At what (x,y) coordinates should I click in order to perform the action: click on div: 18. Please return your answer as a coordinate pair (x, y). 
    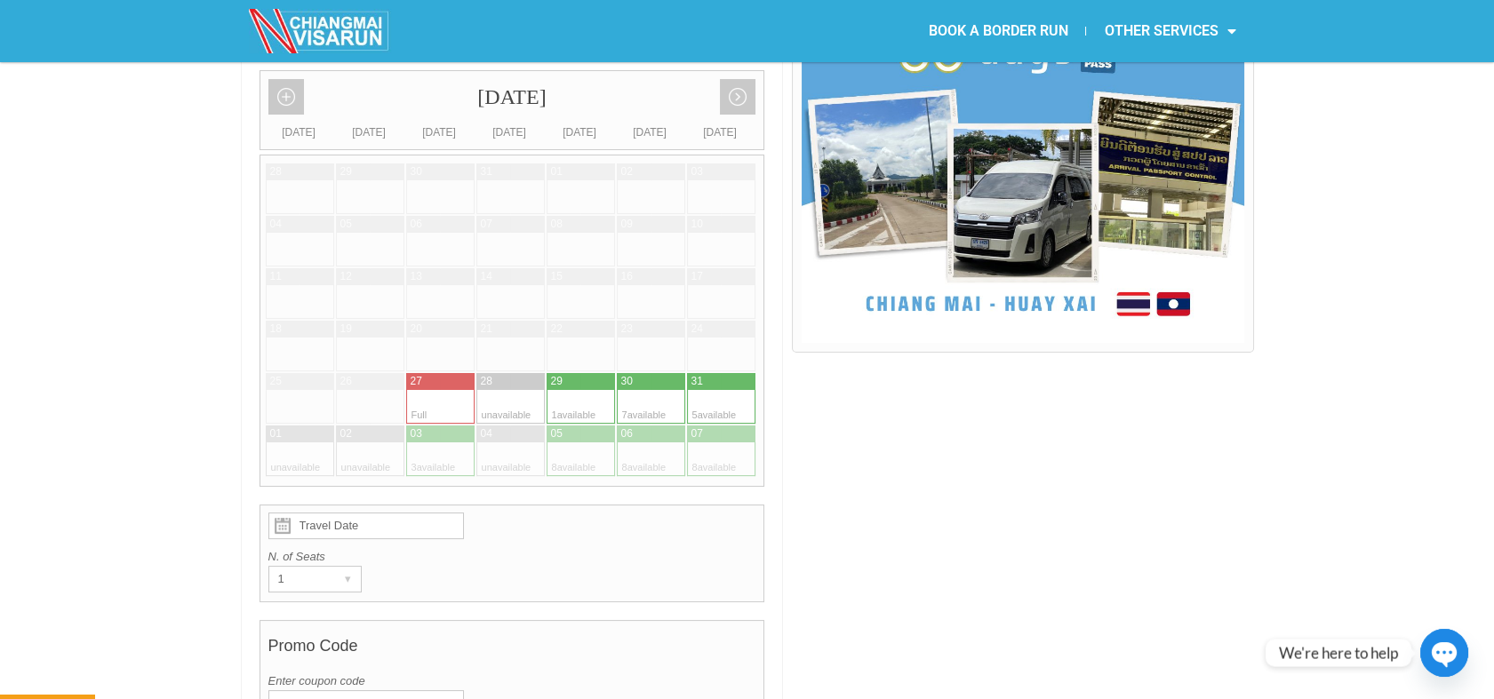
    Looking at the image, I should click on (275, 329).